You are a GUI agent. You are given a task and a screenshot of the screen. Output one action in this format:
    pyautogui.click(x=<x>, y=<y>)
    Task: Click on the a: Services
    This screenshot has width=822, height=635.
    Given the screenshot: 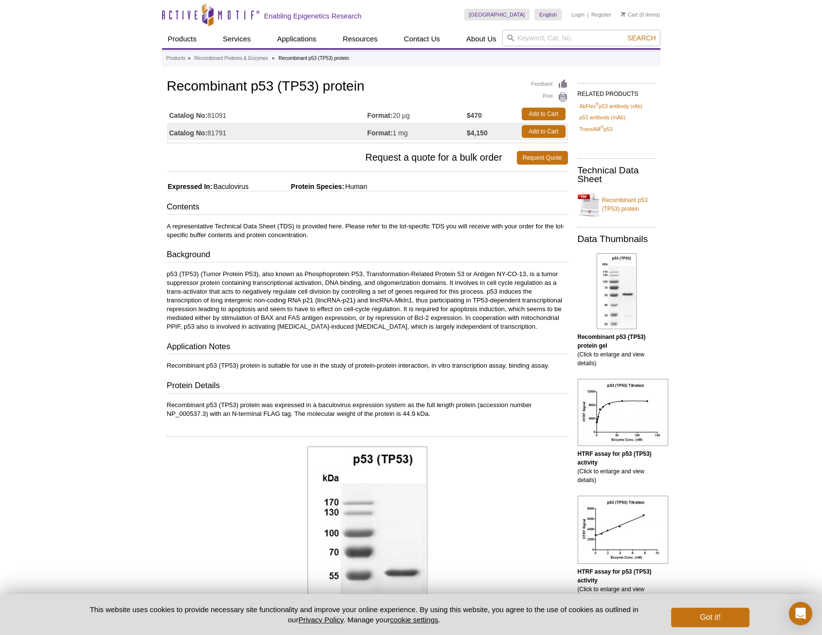 What is the action you would take?
    pyautogui.click(x=237, y=39)
    